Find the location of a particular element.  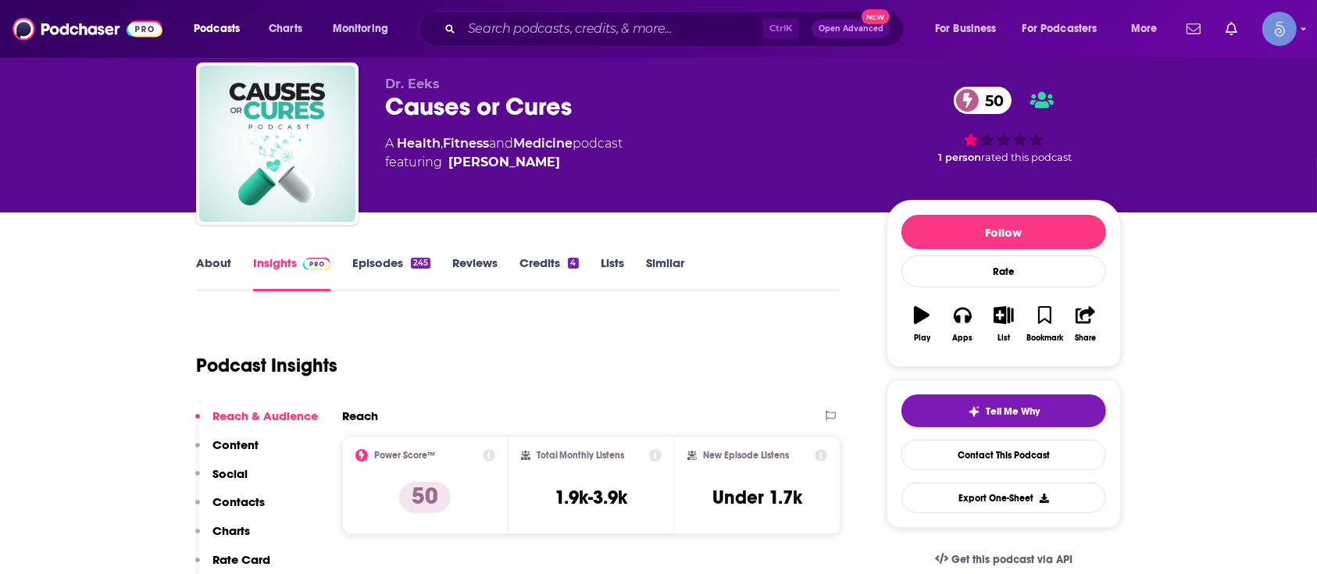

p: Content is located at coordinates (235, 444).